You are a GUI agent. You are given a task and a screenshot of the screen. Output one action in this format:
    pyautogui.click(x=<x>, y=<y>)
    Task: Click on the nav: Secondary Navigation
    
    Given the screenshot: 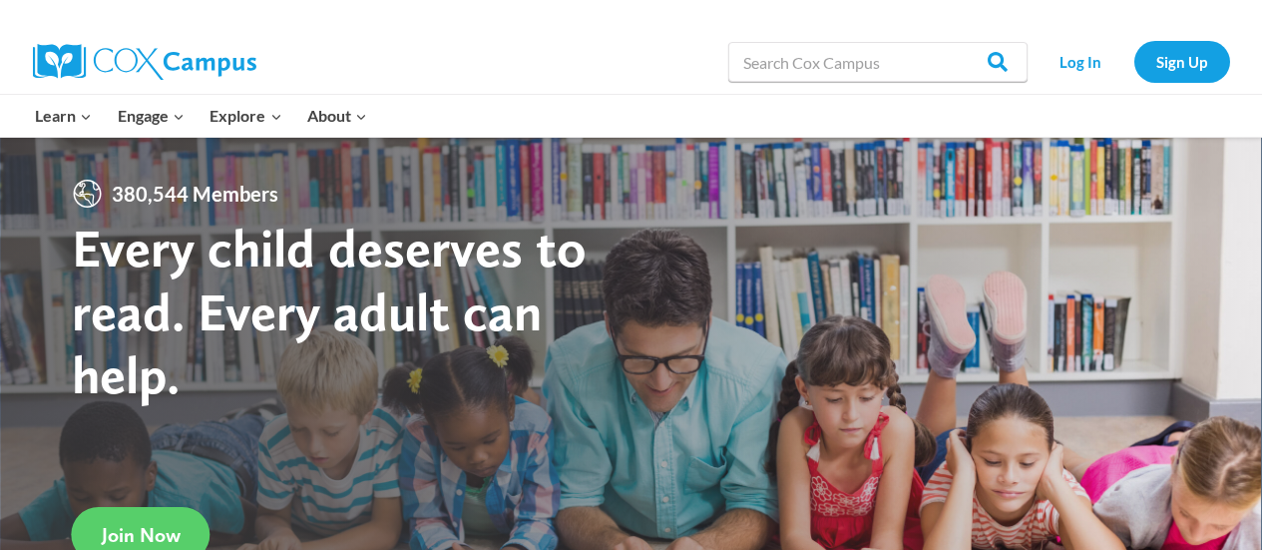 What is the action you would take?
    pyautogui.click(x=1134, y=61)
    